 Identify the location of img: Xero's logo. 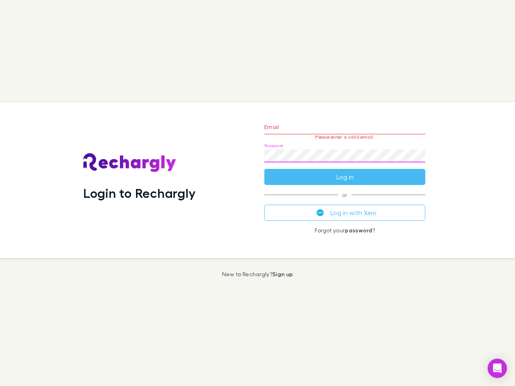
(320, 213).